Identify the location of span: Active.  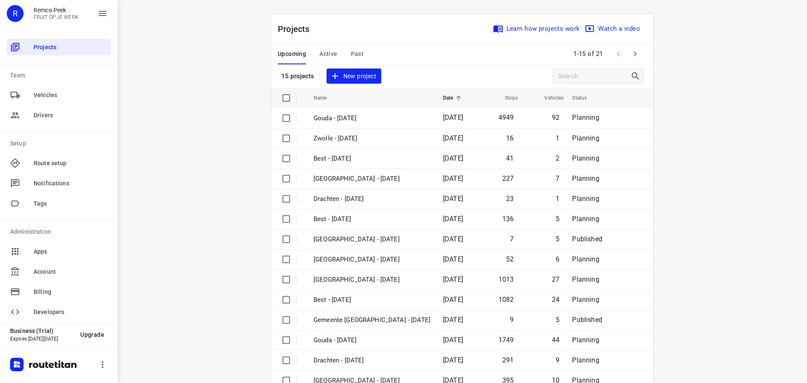
(328, 54).